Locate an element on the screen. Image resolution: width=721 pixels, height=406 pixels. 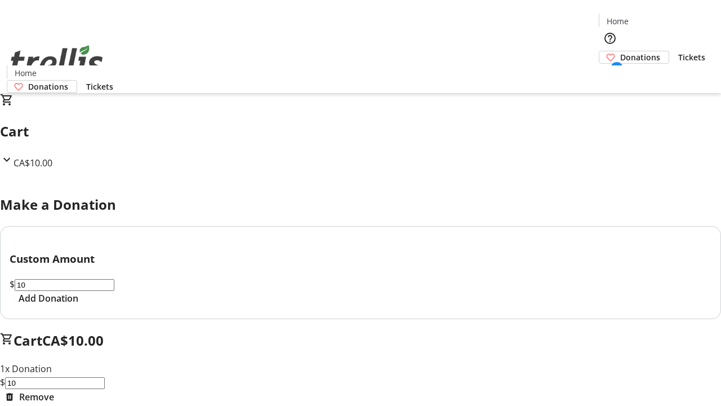
img: Orient E2E Organization bW73qfA9ru's Logo is located at coordinates (57, 61).